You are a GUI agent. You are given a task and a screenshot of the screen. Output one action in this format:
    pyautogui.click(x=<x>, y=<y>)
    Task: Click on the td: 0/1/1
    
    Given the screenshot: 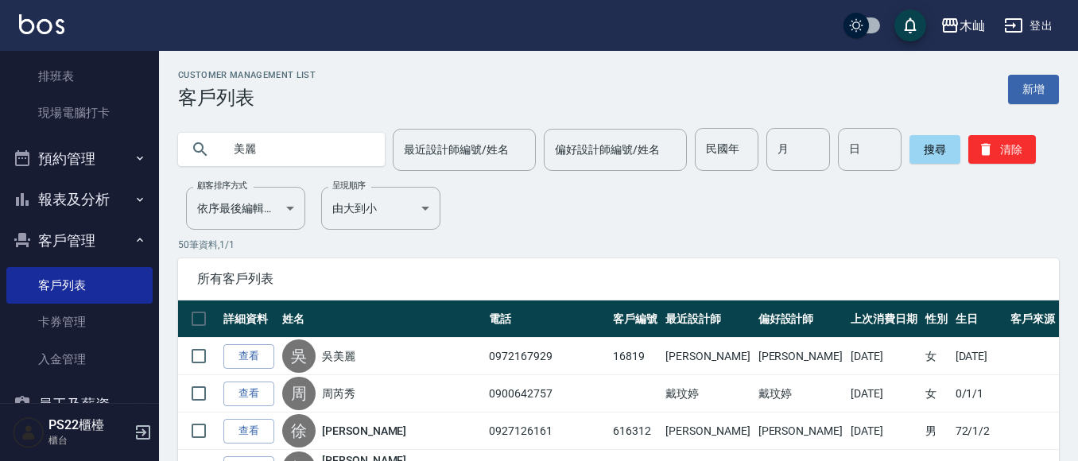 What is the action you would take?
    pyautogui.click(x=979, y=393)
    